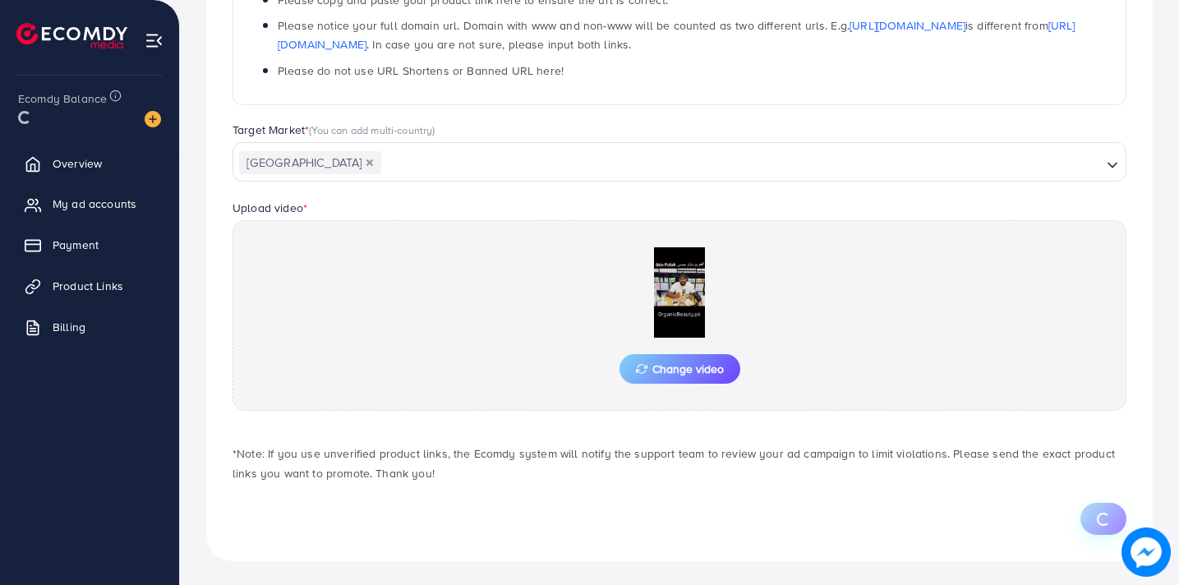  Describe the element at coordinates (676, 35) in the screenshot. I see `span: Please notice your full domain url. Domain with www and non-www will be counted as two different ...` at that location.